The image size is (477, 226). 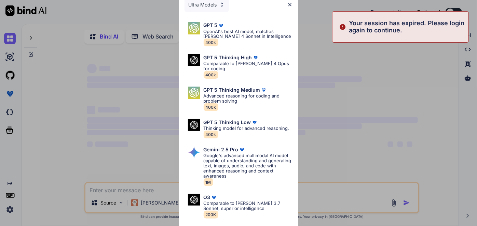 I want to click on span: 1M, so click(x=208, y=182).